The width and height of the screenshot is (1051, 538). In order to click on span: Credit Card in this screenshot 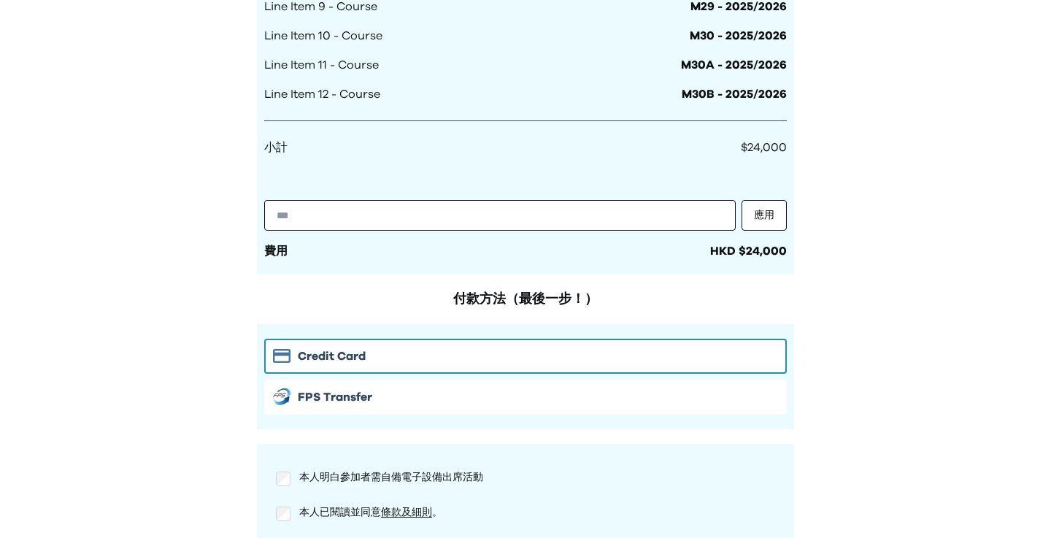, I will do `click(331, 356)`.